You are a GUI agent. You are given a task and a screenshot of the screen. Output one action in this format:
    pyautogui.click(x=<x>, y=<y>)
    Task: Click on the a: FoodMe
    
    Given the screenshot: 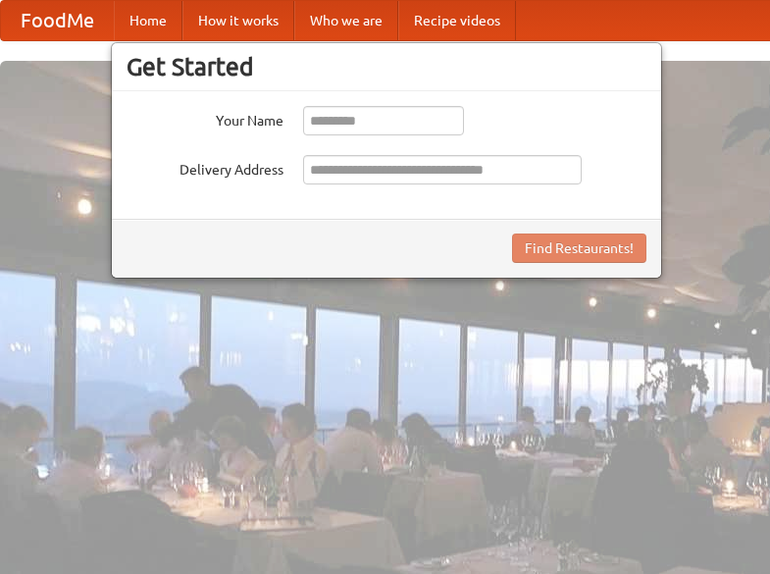 What is the action you would take?
    pyautogui.click(x=57, y=21)
    